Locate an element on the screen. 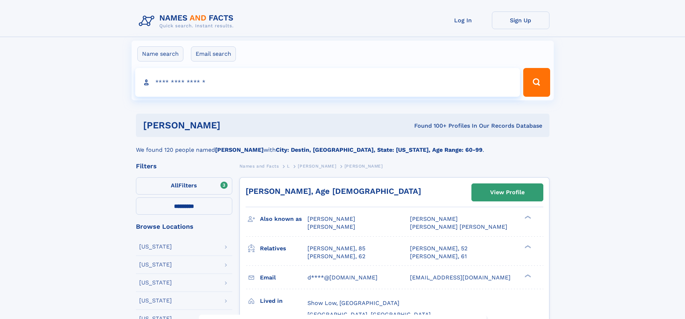  h3: Email is located at coordinates (284, 278).